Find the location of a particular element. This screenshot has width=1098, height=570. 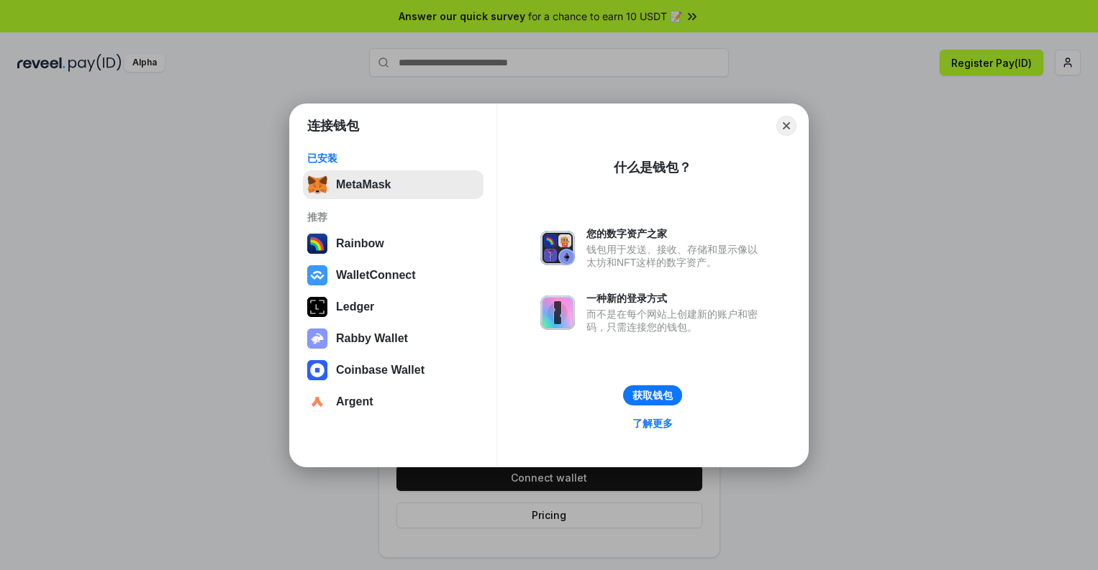

img: svg+xml,%3Csvg%20xmlns%3D%22http%3A%2F%2Fwww.w3.org%2F2000%2Fsvg%22%20width%3D%2228%22%20height%3... is located at coordinates (317, 307).